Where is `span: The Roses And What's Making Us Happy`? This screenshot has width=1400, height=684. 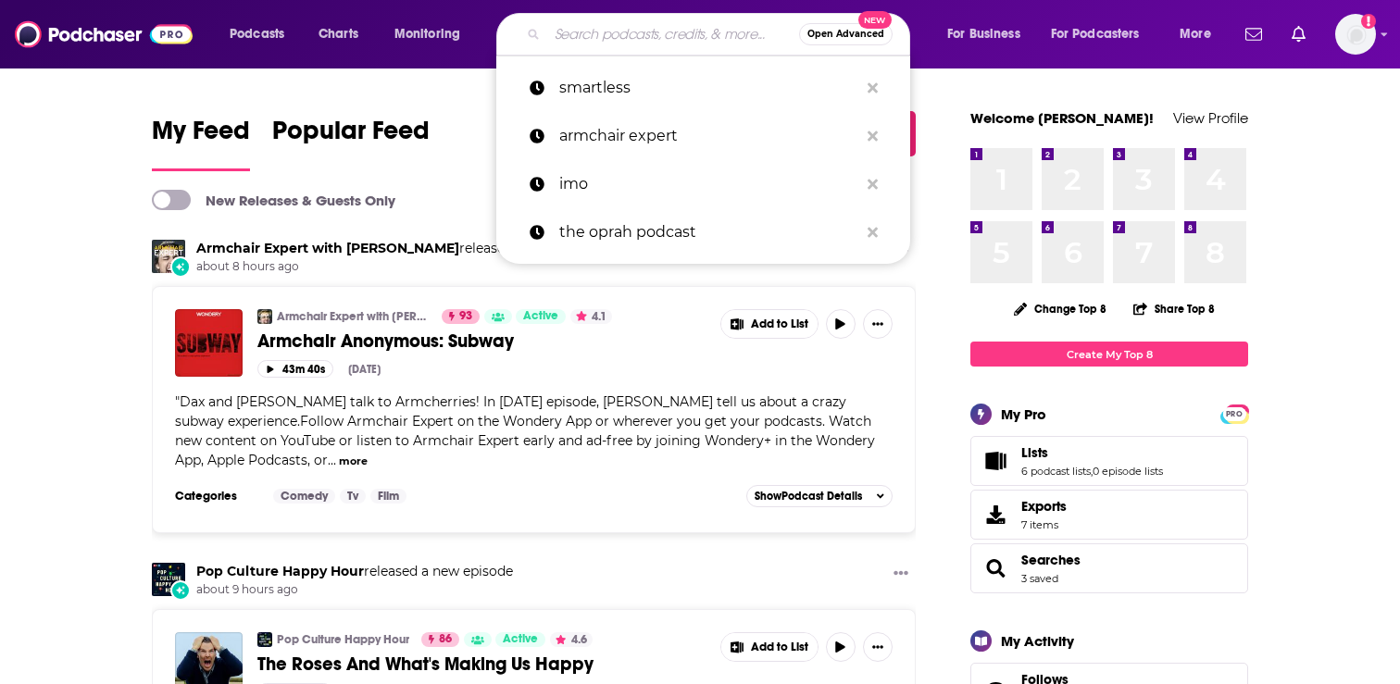 span: The Roses And What's Making Us Happy is located at coordinates (425, 664).